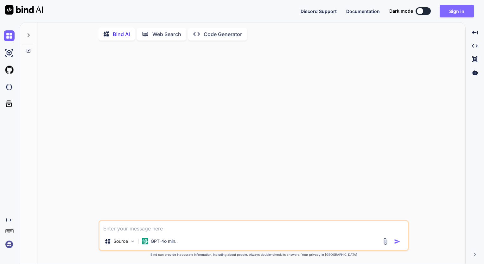 The width and height of the screenshot is (484, 264). What do you see at coordinates (319, 11) in the screenshot?
I see `span: Discord Support` at bounding box center [319, 11].